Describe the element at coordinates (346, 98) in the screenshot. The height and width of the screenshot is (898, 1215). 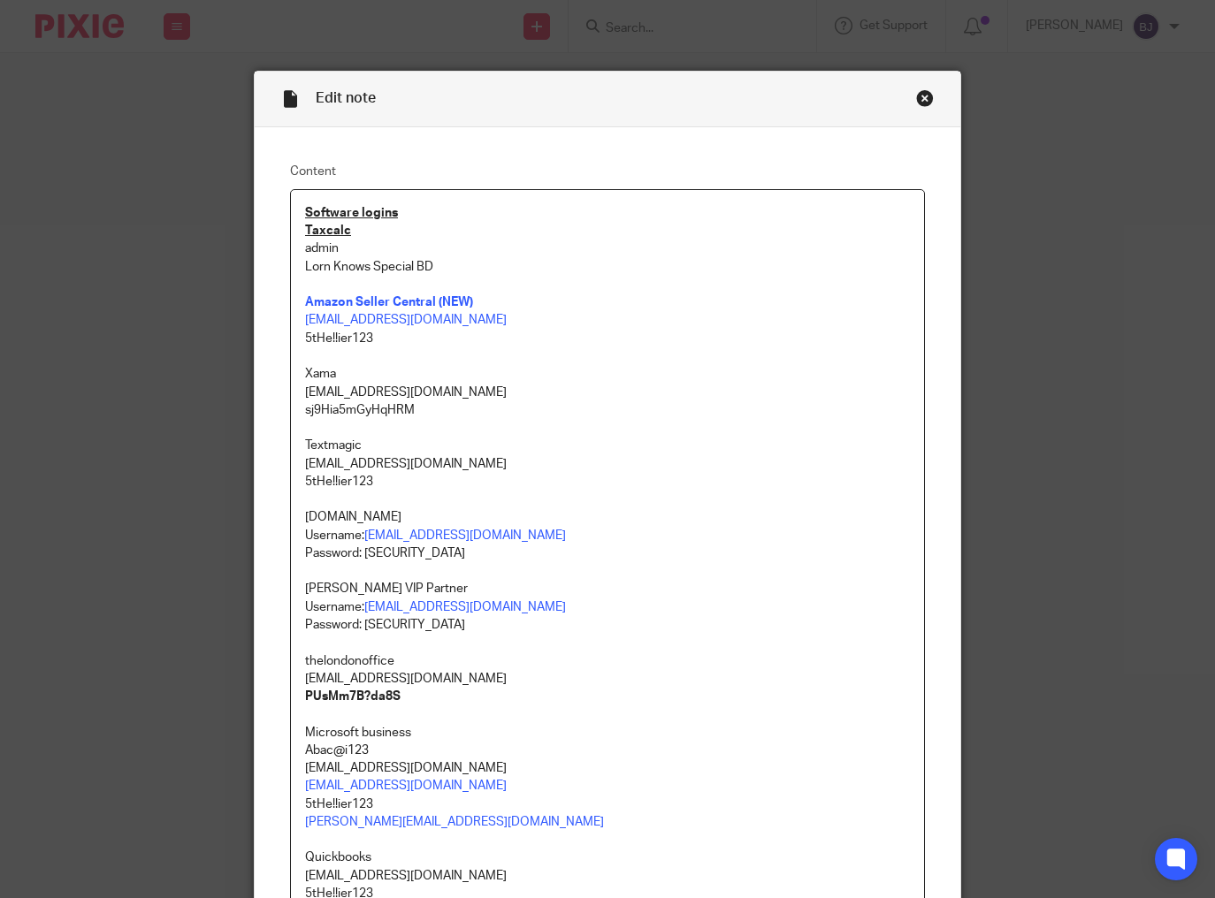
I see `span: Edit note` at that location.